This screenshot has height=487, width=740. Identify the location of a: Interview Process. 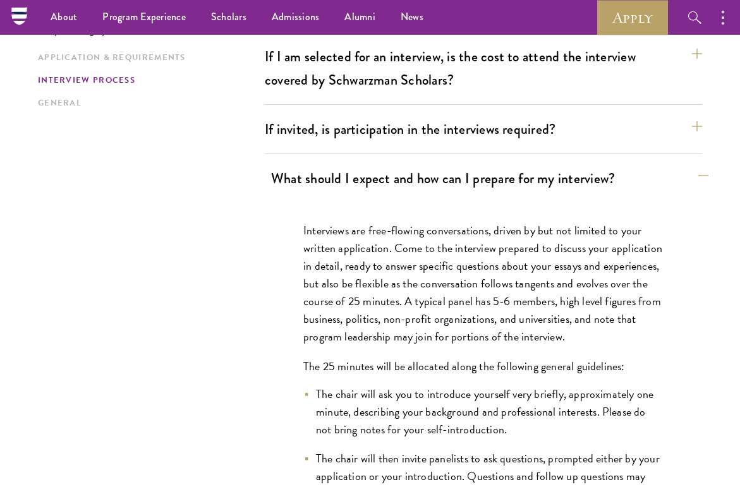
(147, 80).